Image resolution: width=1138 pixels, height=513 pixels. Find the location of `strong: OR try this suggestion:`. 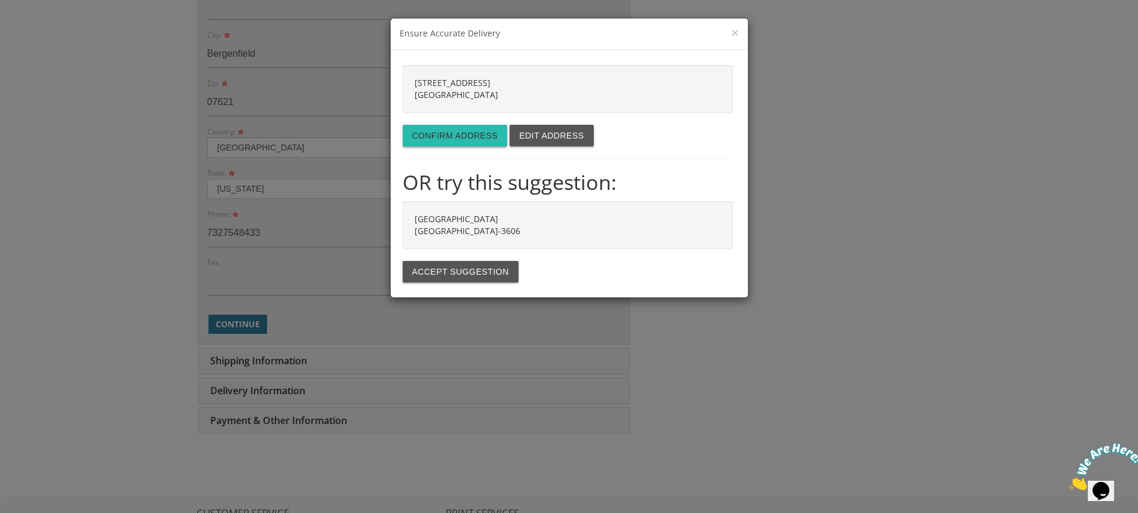

strong: OR try this suggestion: is located at coordinates (510, 182).